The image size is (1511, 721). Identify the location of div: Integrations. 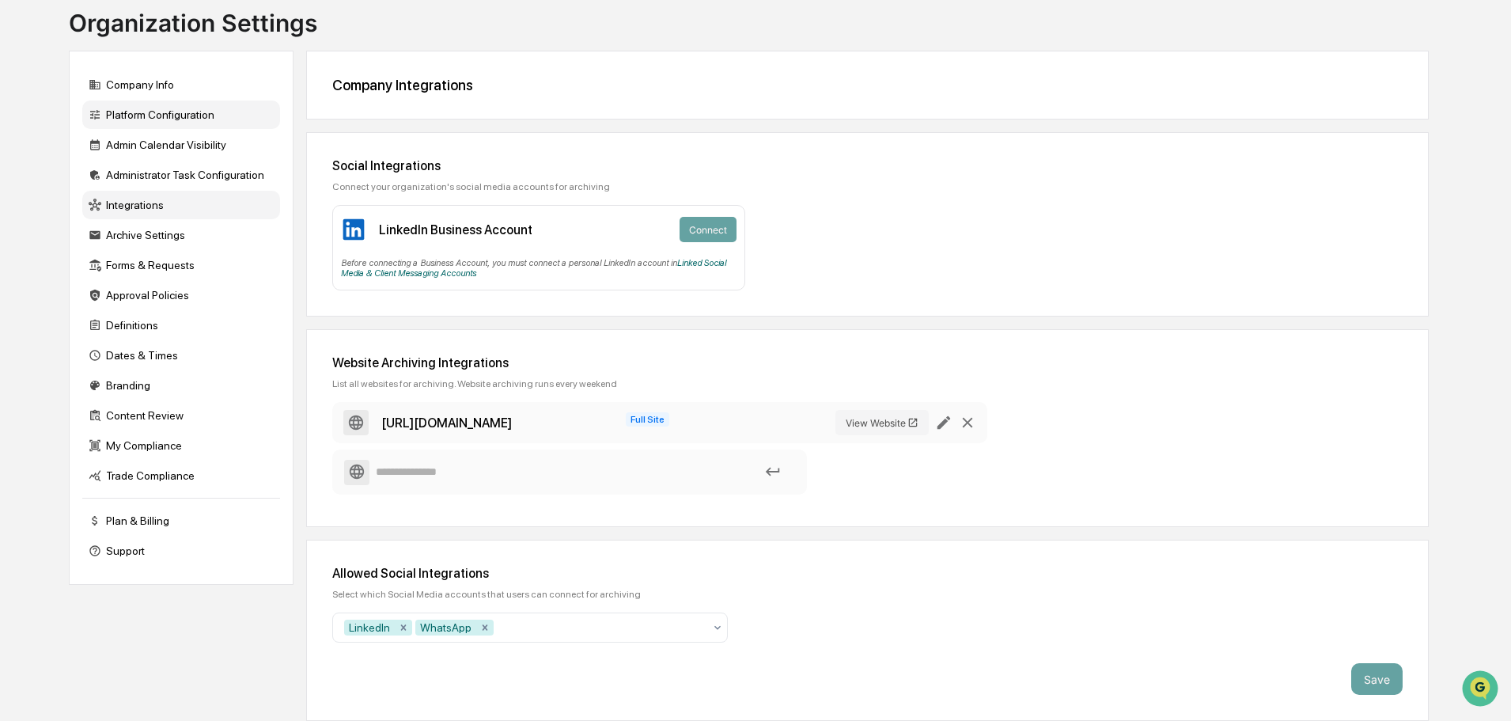
(181, 205).